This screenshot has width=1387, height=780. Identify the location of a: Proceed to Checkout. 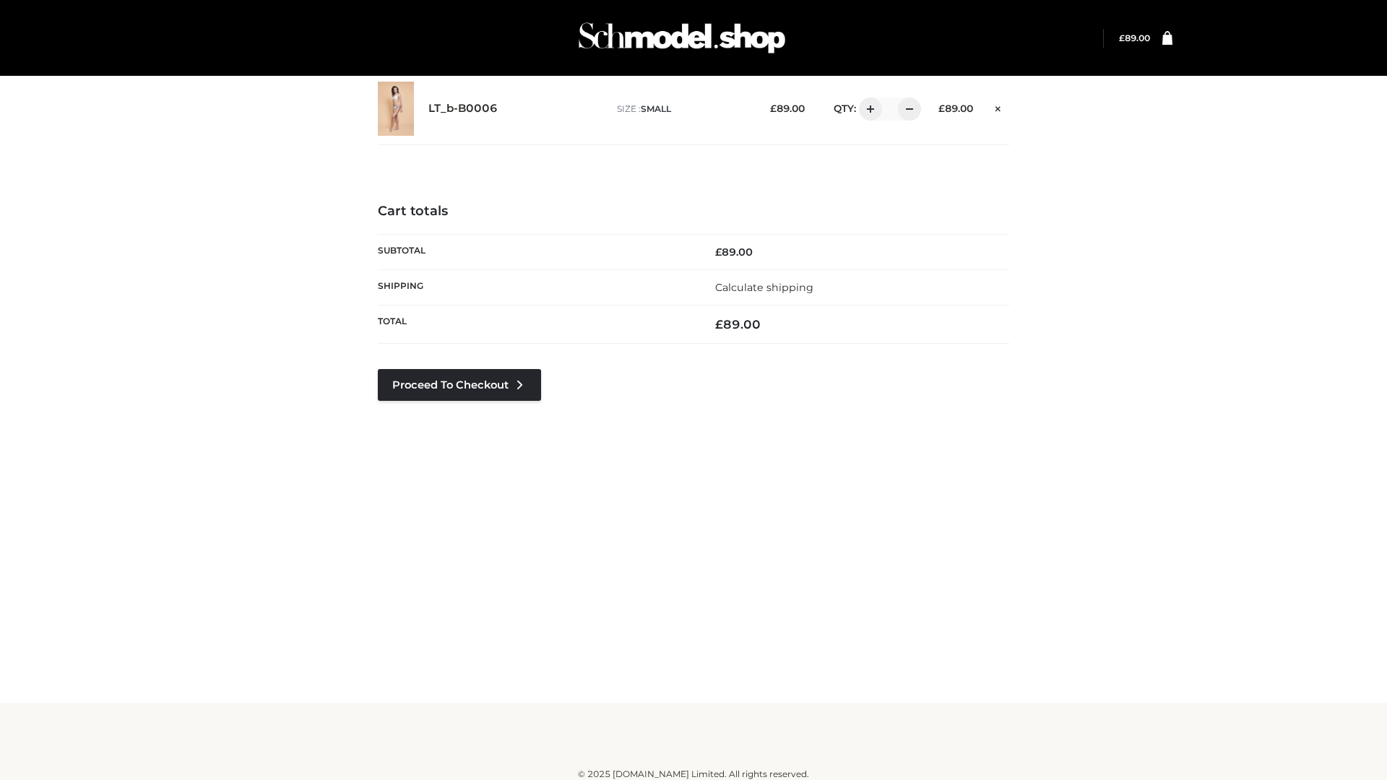
(460, 385).